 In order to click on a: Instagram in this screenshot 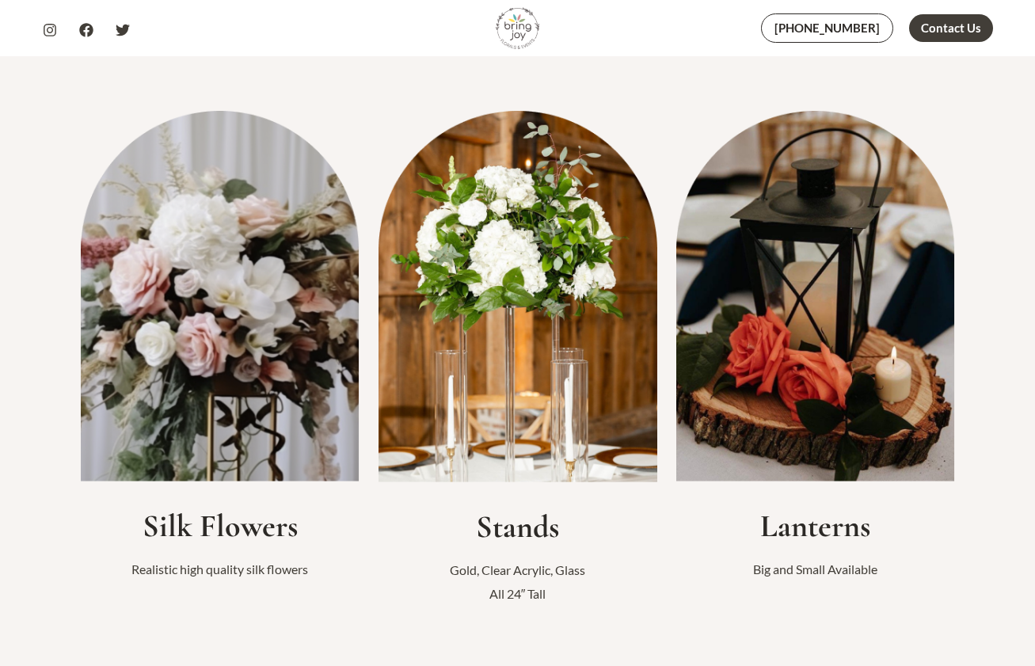, I will do `click(50, 30)`.